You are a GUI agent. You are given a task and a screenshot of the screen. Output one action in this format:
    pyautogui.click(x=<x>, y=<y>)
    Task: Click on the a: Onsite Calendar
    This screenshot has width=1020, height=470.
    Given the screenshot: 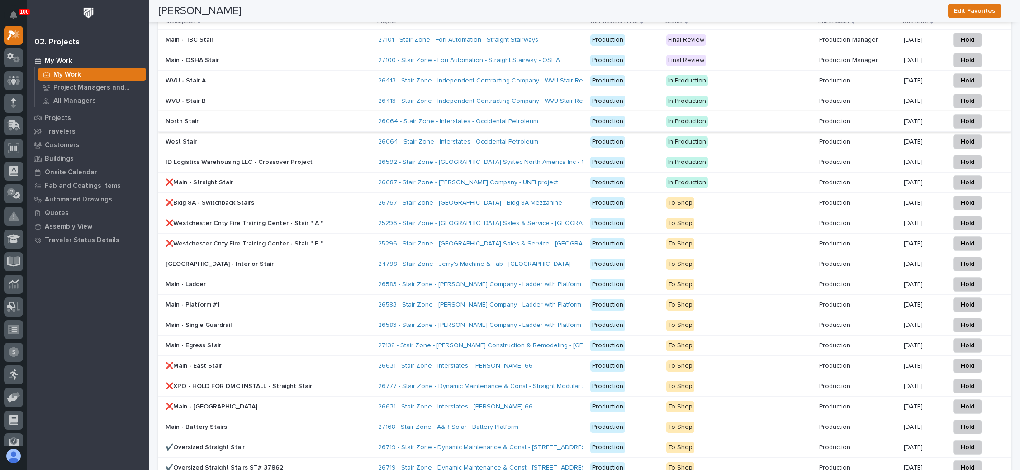 What is the action you would take?
    pyautogui.click(x=88, y=172)
    